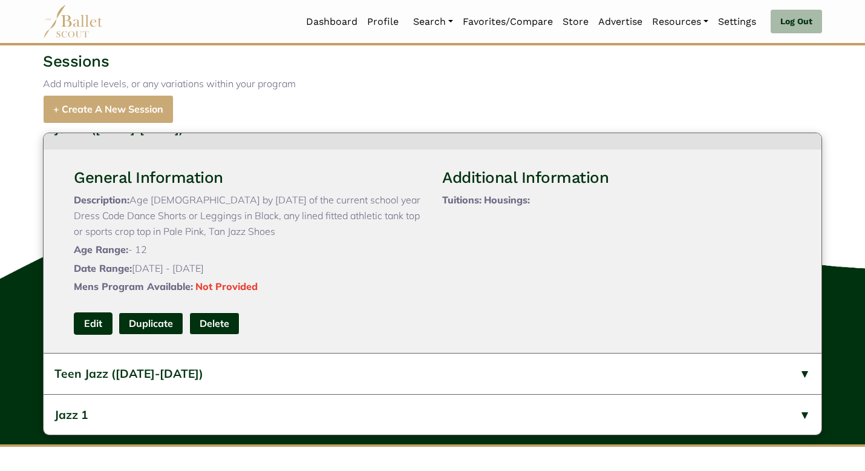  What do you see at coordinates (93, 323) in the screenshot?
I see `a: Edit` at bounding box center [93, 323].